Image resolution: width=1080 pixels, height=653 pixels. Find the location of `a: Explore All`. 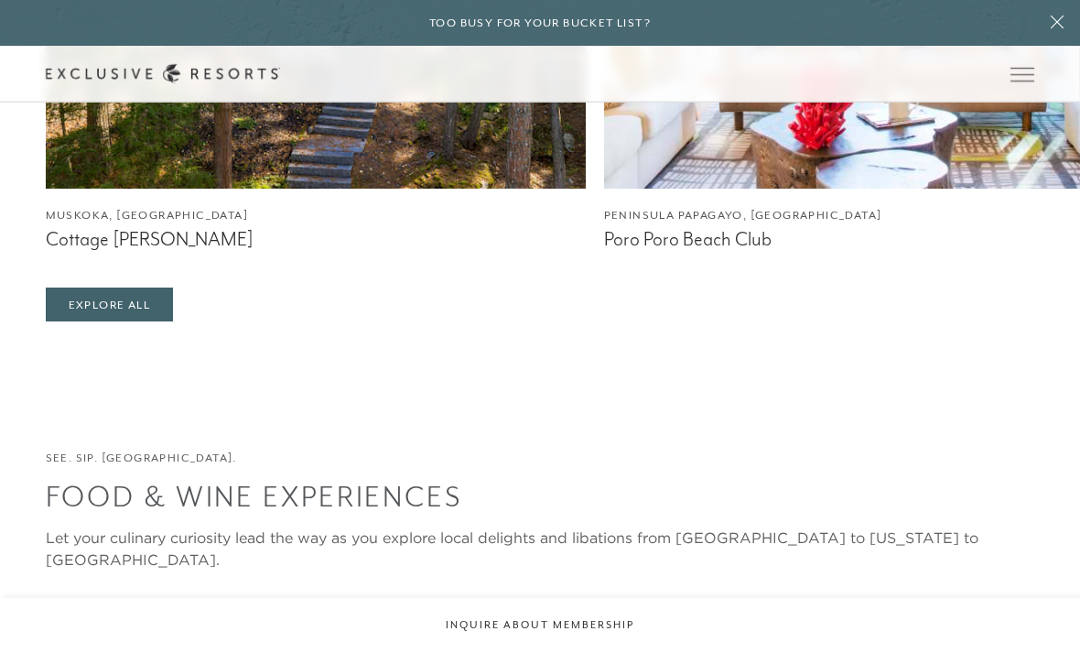

a: Explore All is located at coordinates (109, 305).